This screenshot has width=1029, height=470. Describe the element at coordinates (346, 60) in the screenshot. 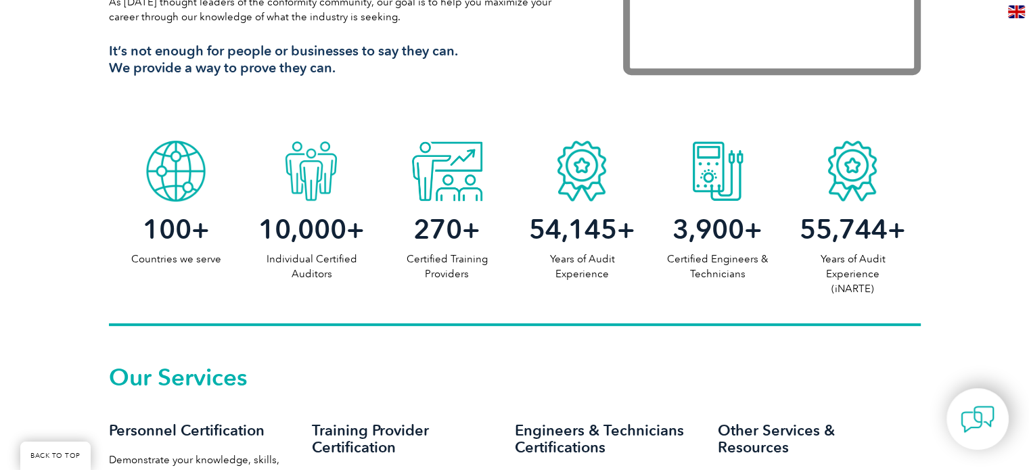

I see `h3: It’s not enough for people or businesses to say they can. We provide a way to prove they can.` at that location.